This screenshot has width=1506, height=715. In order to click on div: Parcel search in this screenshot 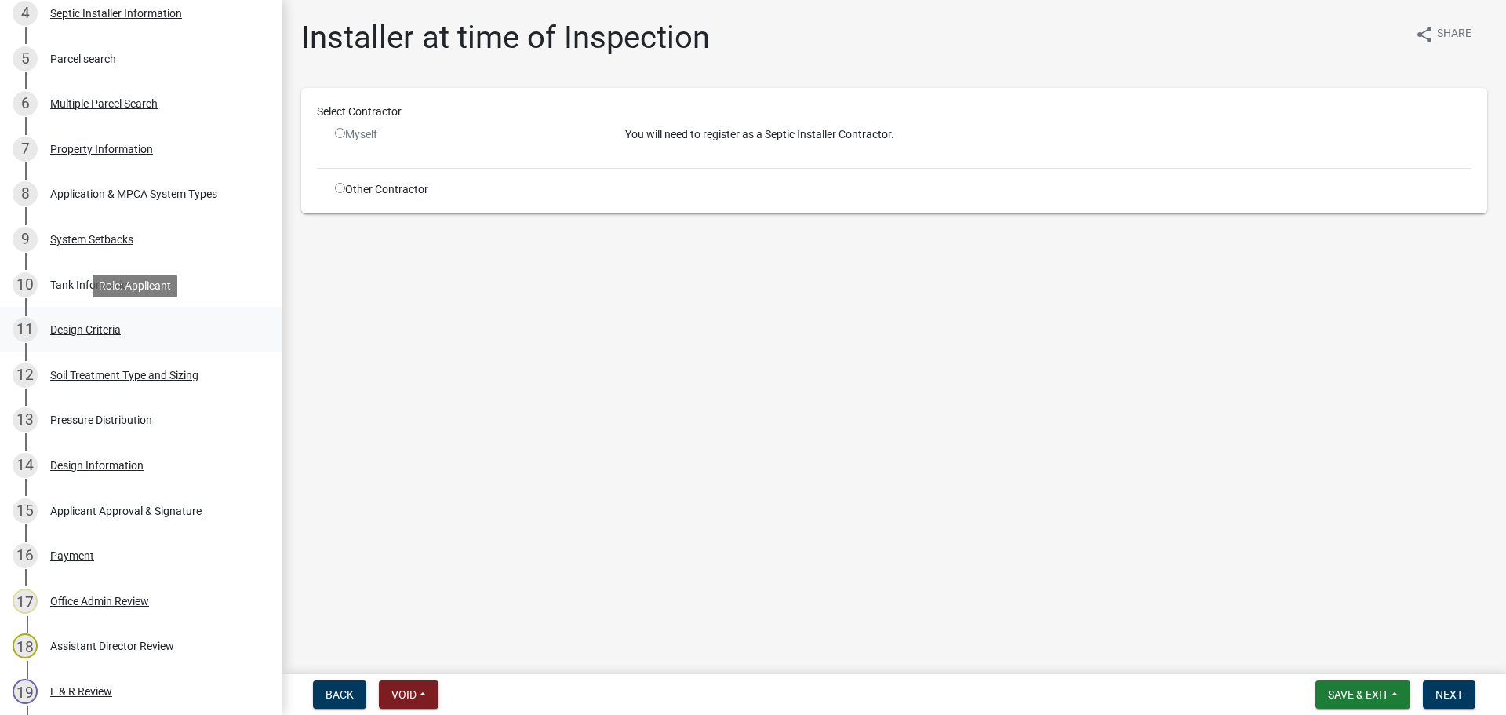, I will do `click(83, 59)`.